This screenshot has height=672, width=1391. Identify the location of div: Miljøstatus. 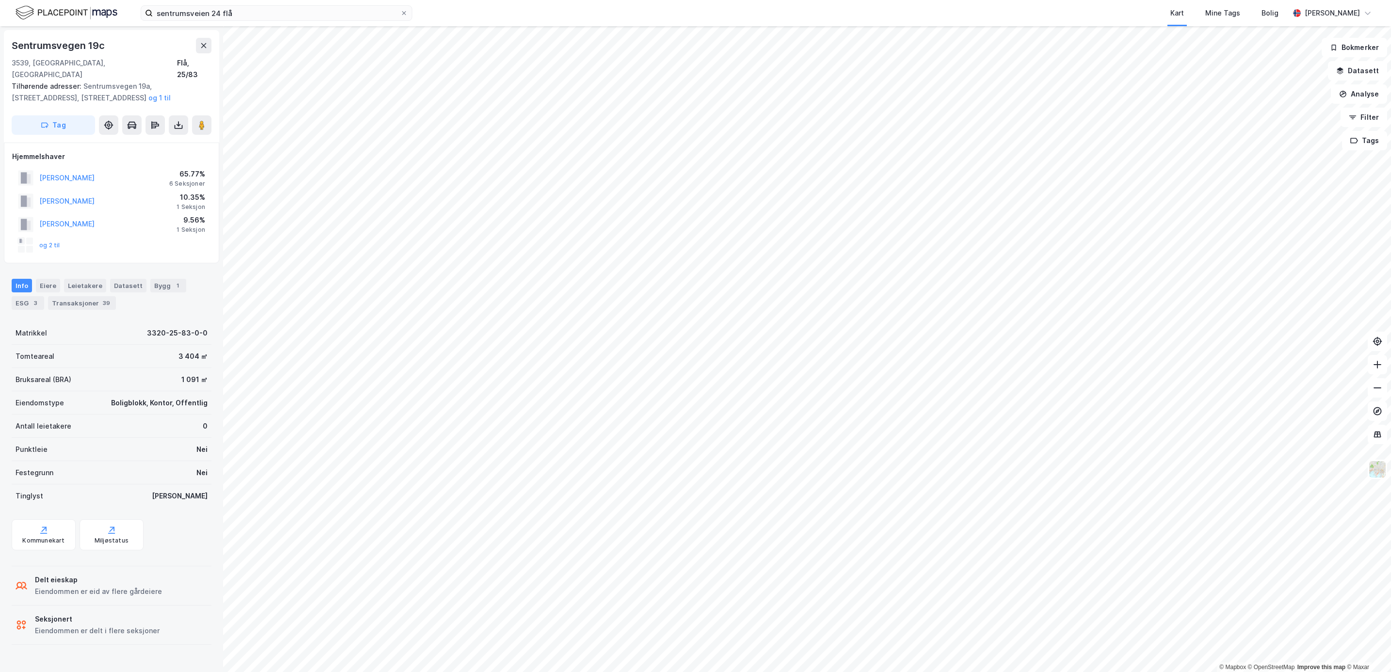
(112, 541).